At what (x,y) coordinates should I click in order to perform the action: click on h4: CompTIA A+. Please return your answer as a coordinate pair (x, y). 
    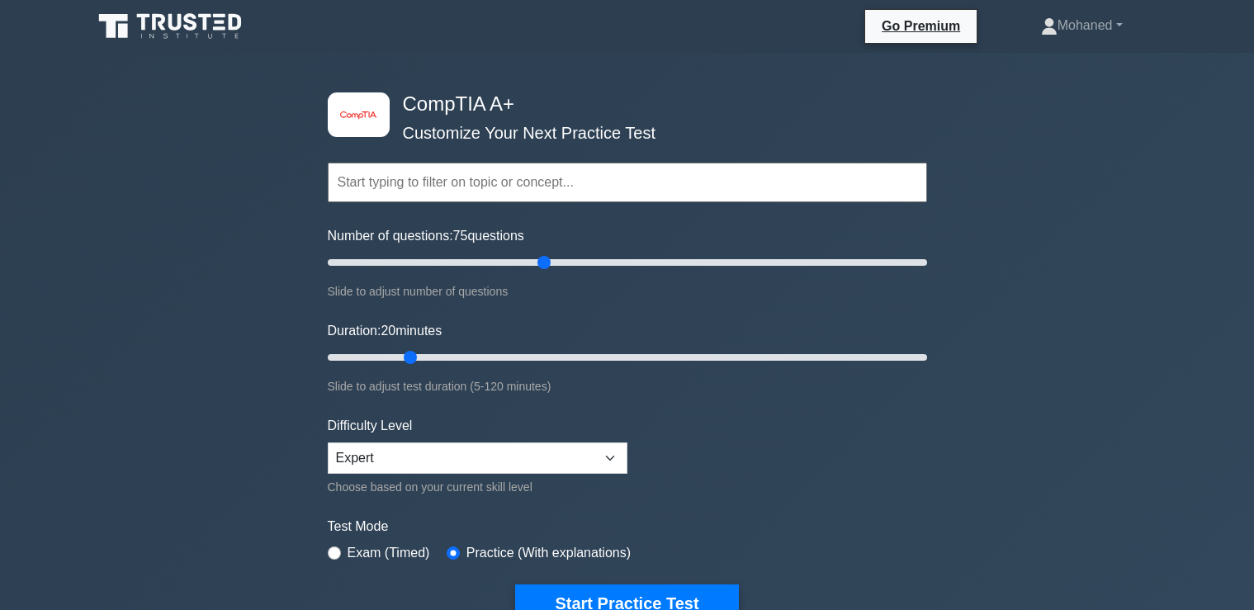
    Looking at the image, I should click on (621, 104).